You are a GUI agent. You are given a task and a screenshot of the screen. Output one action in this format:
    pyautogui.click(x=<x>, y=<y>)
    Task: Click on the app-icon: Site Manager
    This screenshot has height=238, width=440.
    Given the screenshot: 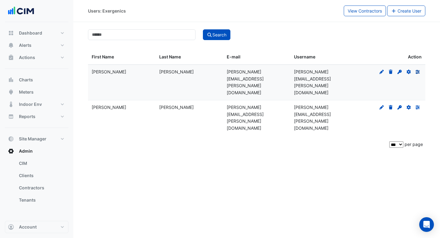 What is the action you would take?
    pyautogui.click(x=11, y=139)
    